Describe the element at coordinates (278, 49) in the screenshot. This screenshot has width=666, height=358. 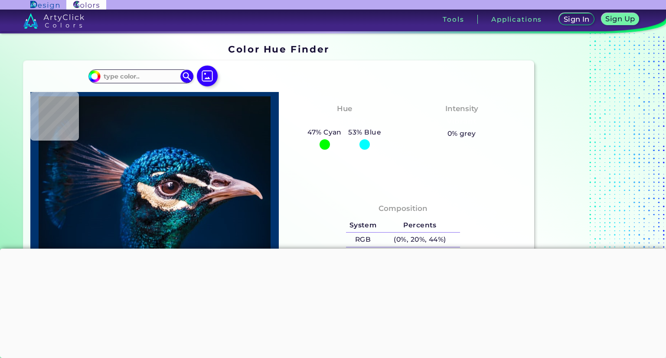
I see `h1: Color Hue Finder` at that location.